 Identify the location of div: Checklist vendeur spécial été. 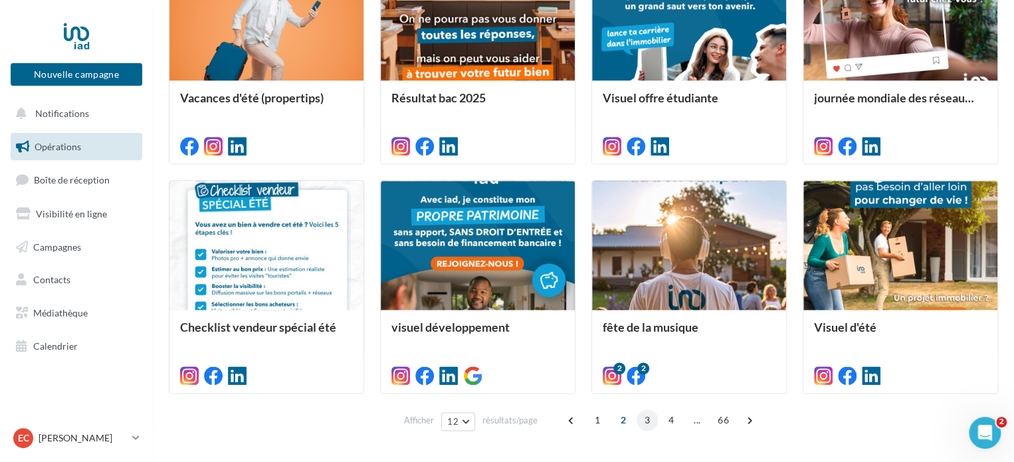
(266, 334).